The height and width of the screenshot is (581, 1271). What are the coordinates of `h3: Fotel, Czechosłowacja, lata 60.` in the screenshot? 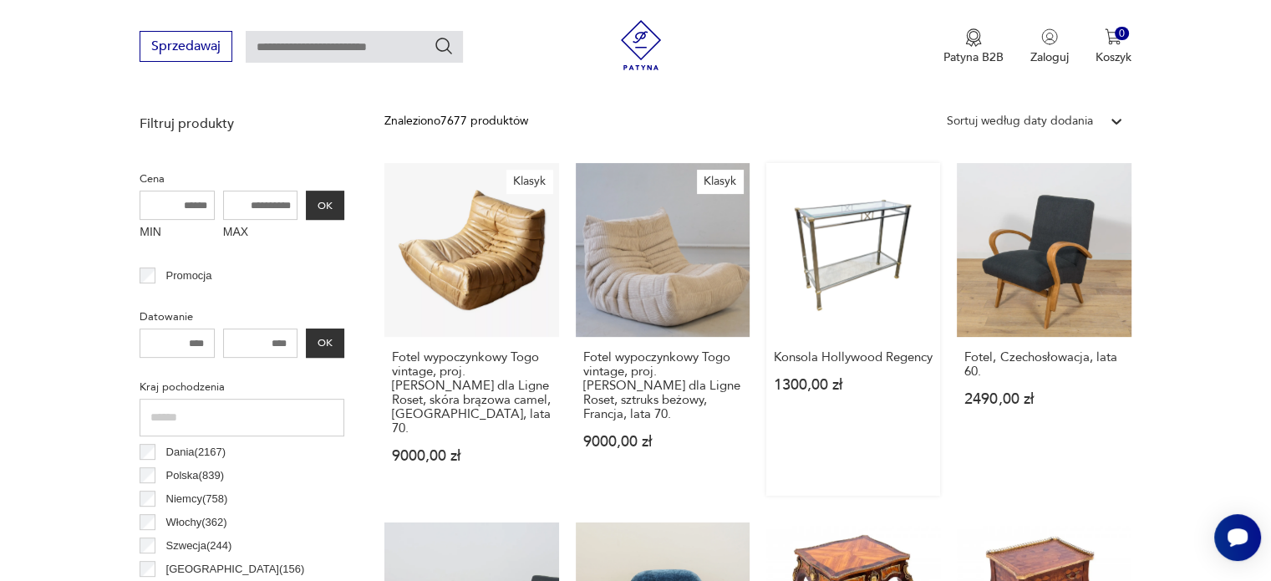 It's located at (1044, 364).